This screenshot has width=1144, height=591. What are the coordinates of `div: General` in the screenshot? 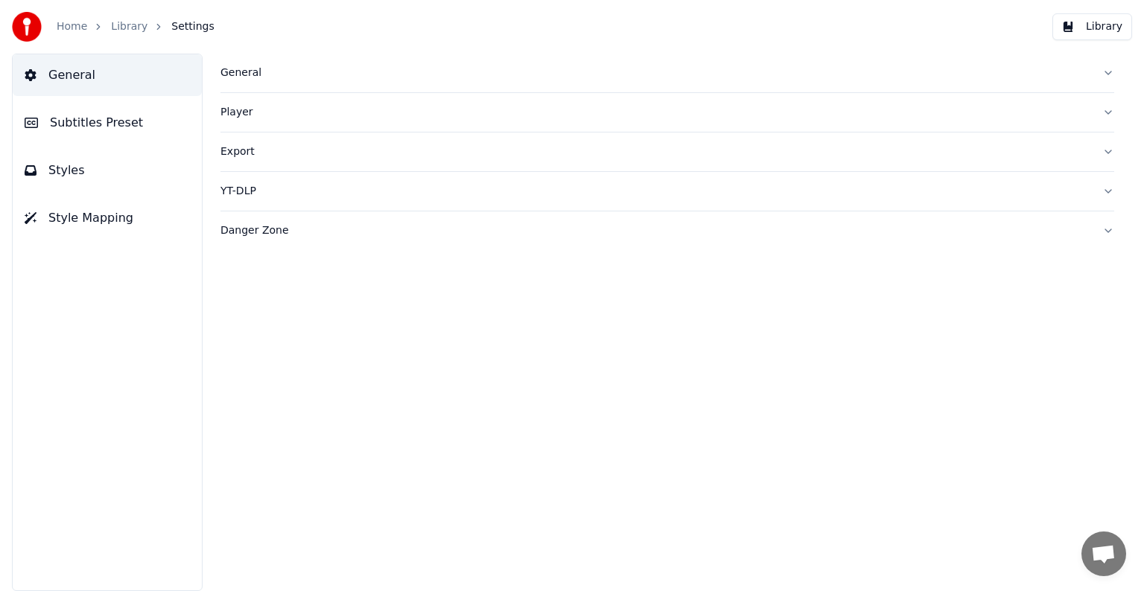 It's located at (655, 73).